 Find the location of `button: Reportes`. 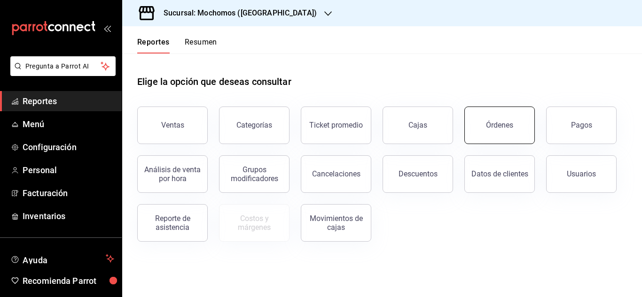

button: Reportes is located at coordinates (153, 46).